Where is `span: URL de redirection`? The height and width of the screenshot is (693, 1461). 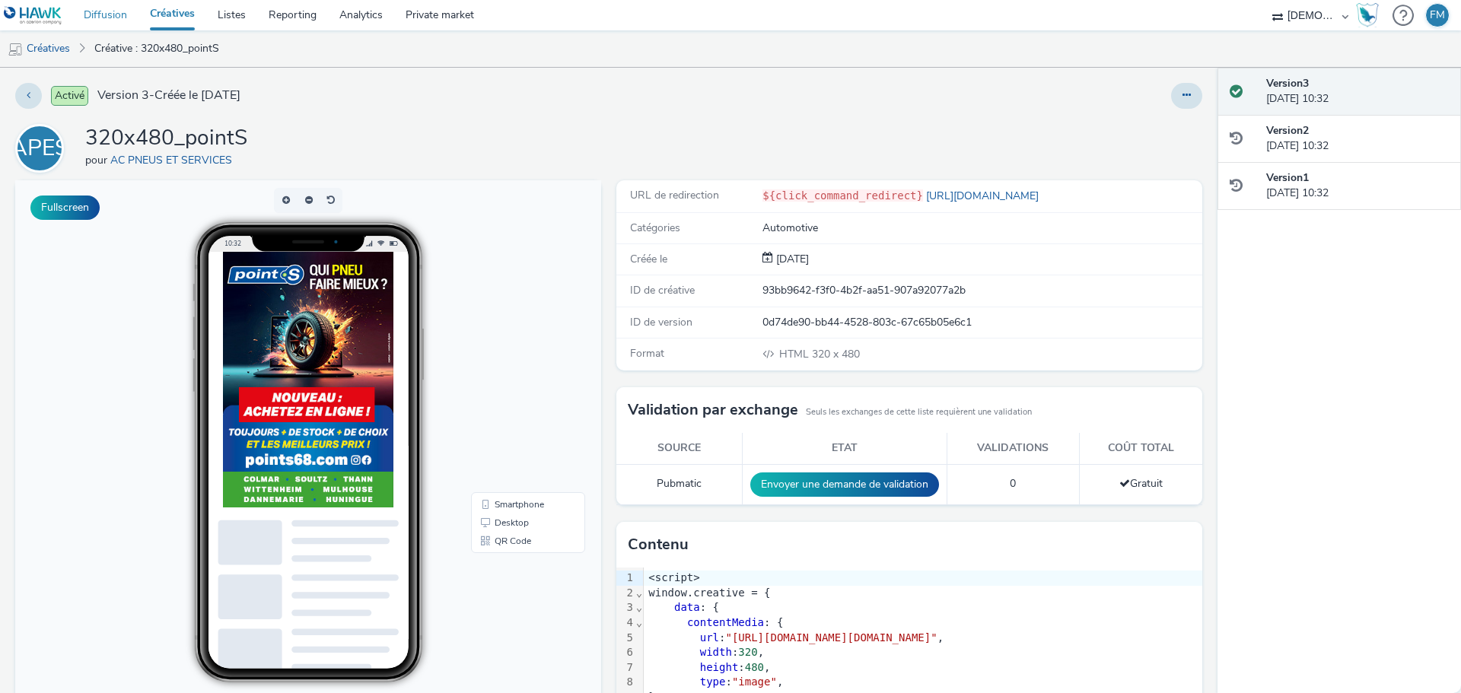
span: URL de redirection is located at coordinates (674, 195).